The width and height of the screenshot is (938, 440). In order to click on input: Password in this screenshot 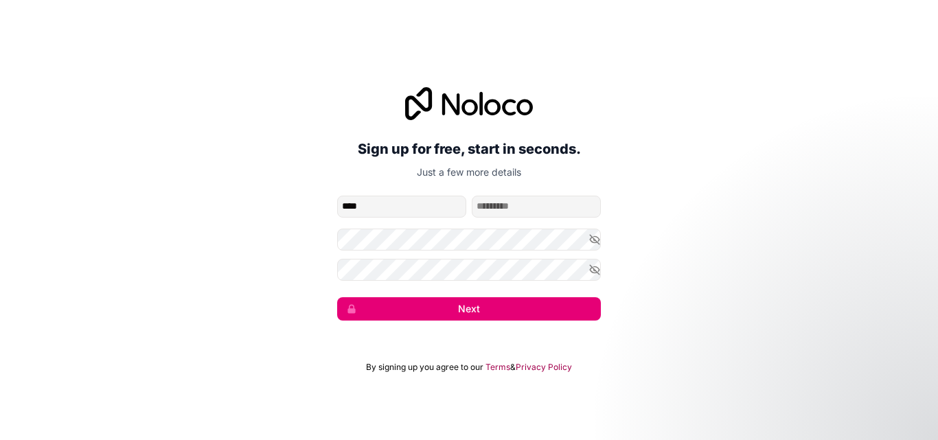, I will do `click(469, 240)`.